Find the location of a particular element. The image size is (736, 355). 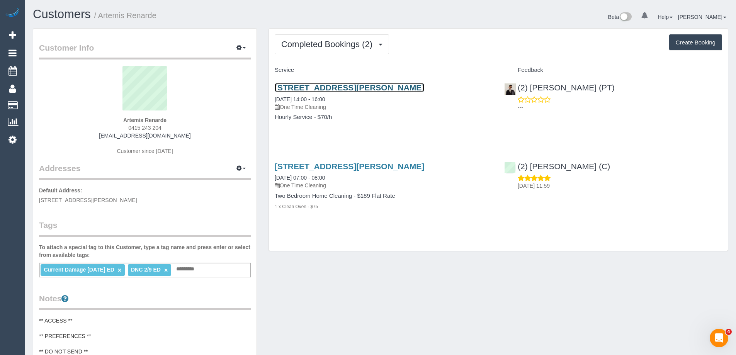

legend: Notes is located at coordinates (145, 301).